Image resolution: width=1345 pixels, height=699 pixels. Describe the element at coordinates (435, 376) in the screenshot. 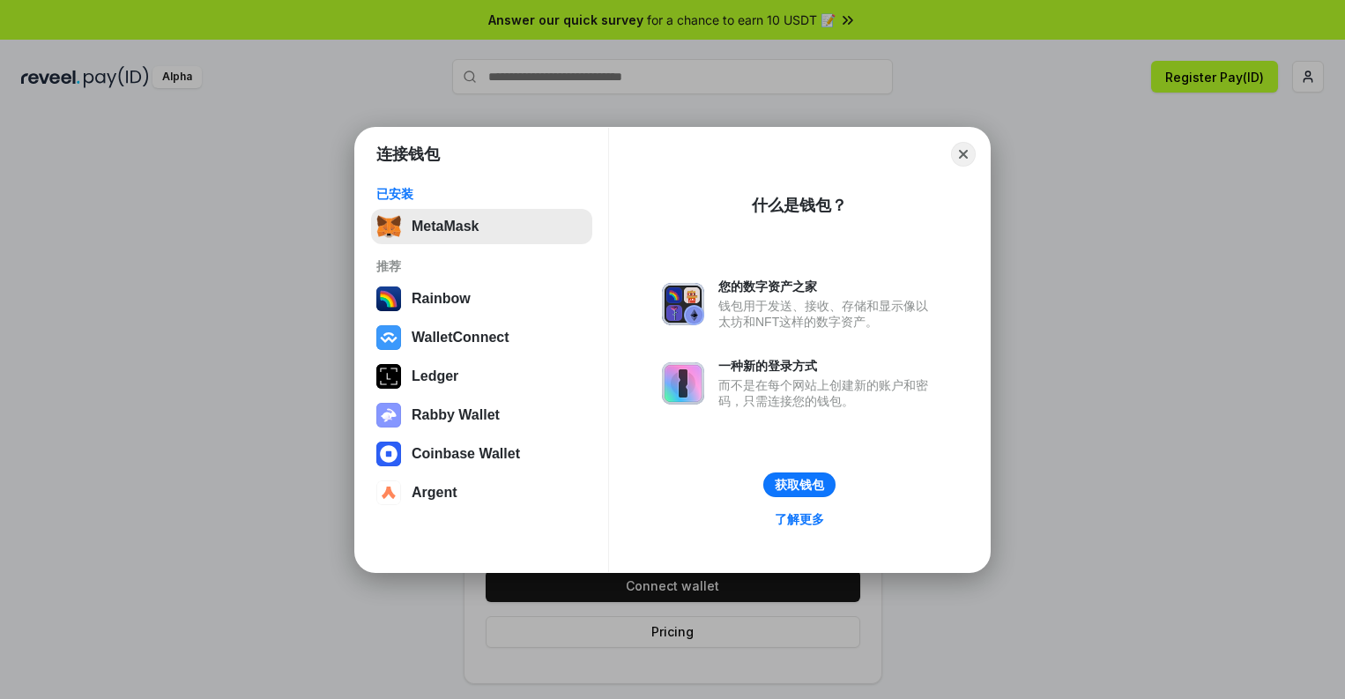

I see `div: Ledger` at that location.